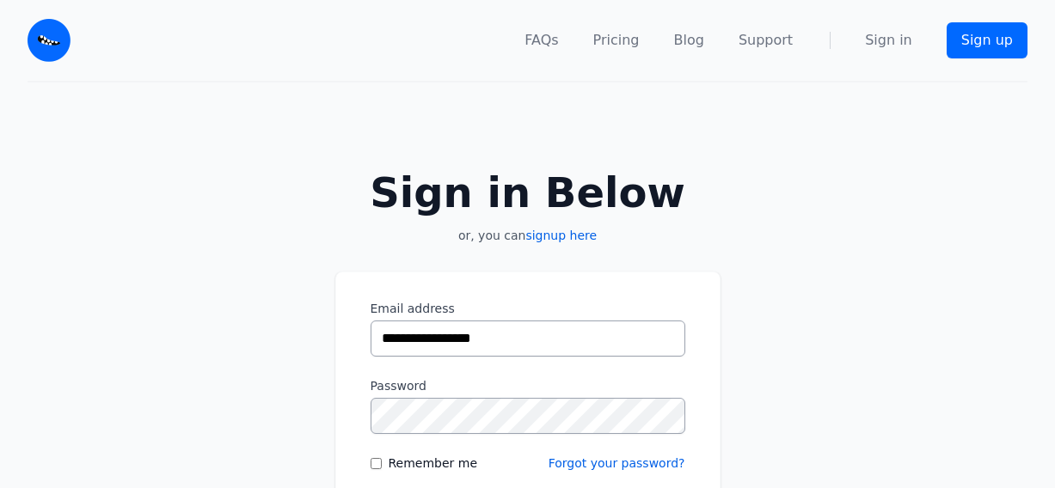 The width and height of the screenshot is (1055, 488). Describe the element at coordinates (888, 40) in the screenshot. I see `a: Sign in` at that location.